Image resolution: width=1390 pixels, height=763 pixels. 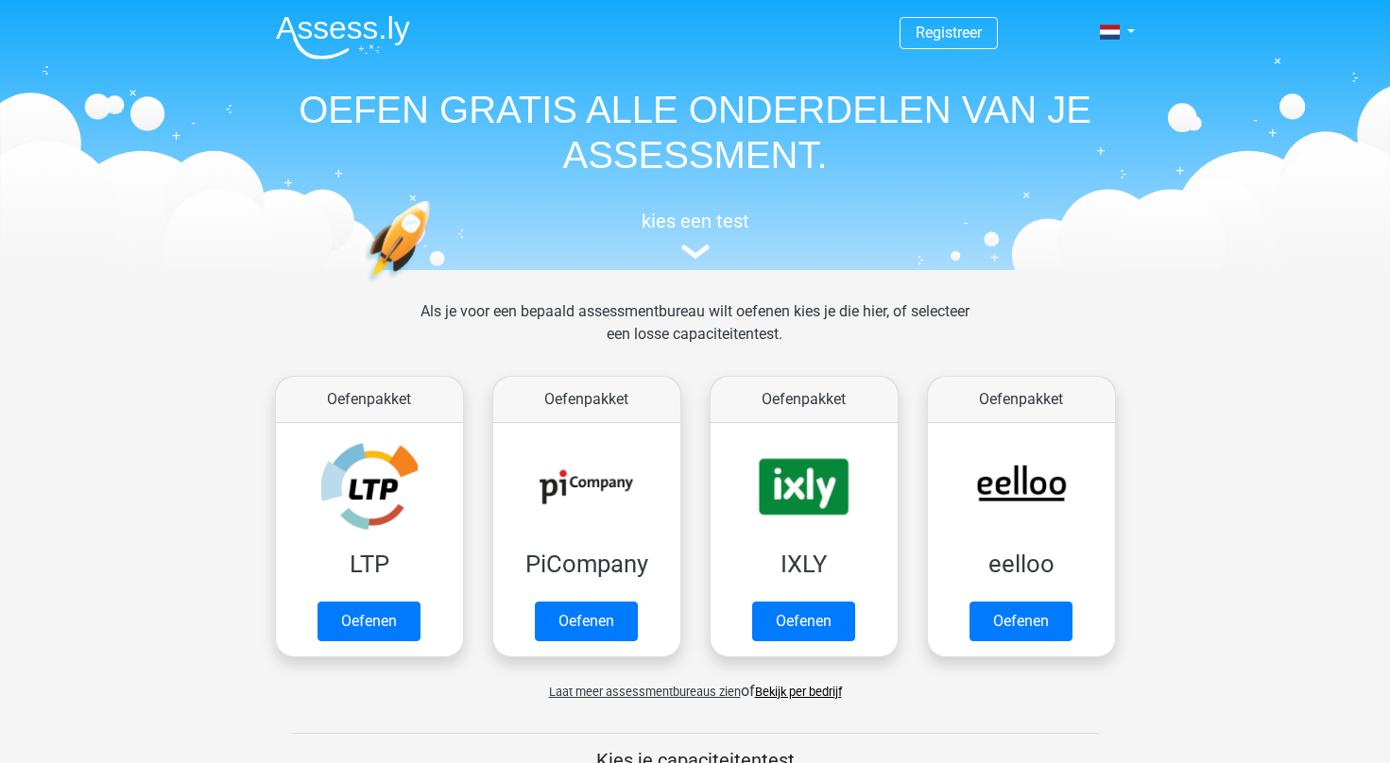 I want to click on img: Assessly, so click(x=343, y=37).